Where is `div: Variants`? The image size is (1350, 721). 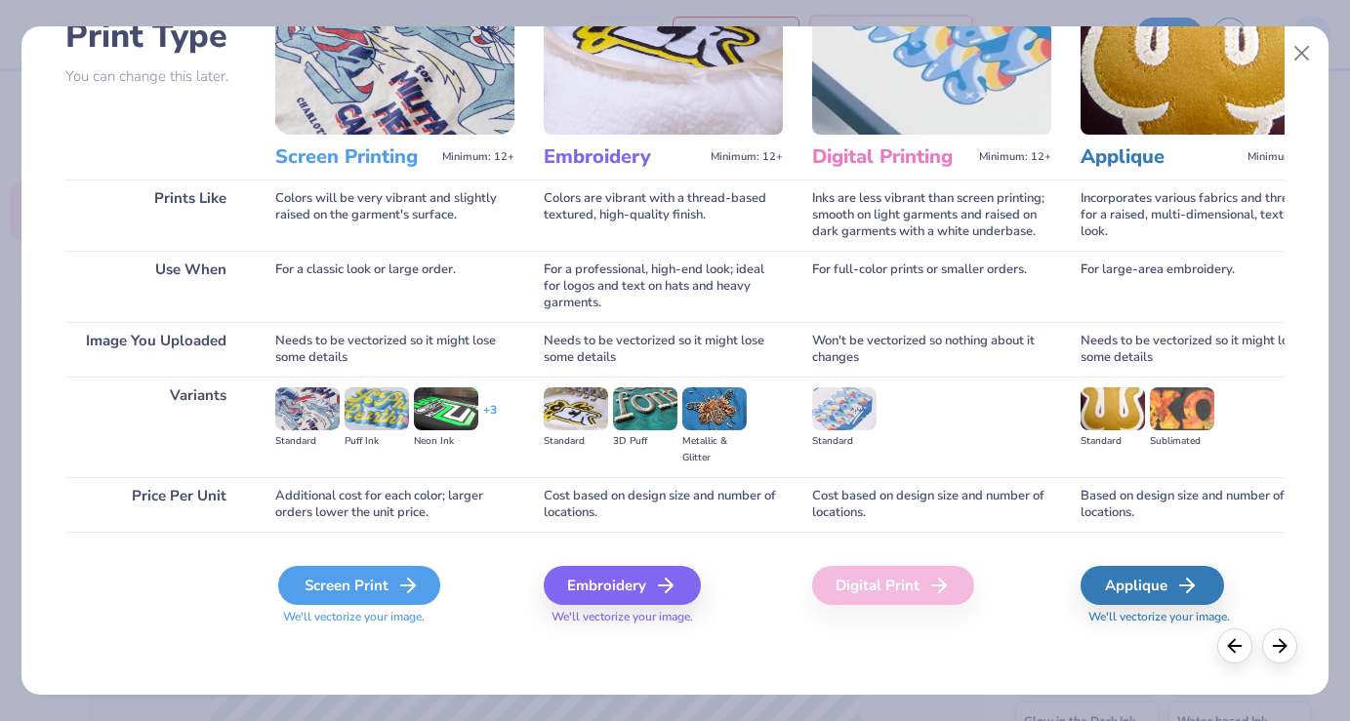 div: Variants is located at coordinates (155, 426).